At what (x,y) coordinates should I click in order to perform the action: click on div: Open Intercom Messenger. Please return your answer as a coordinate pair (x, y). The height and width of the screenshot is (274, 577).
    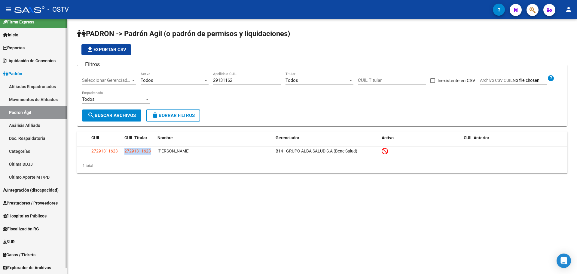
    Looking at the image, I should click on (563, 260).